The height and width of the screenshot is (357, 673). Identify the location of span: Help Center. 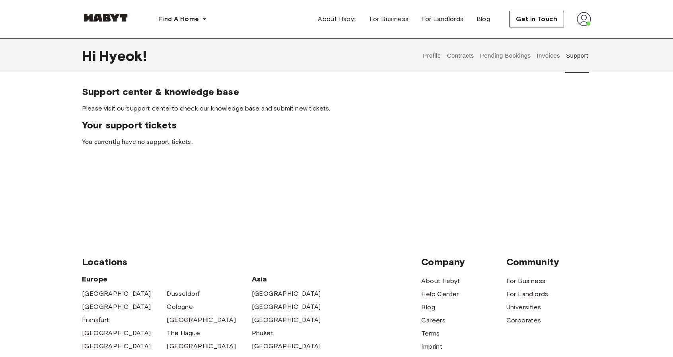
(440, 294).